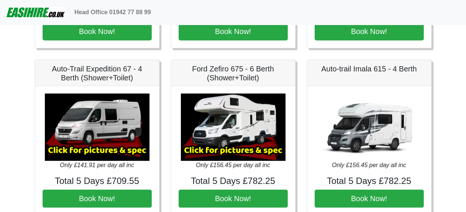 Image resolution: width=466 pixels, height=212 pixels. I want to click on img: Auto-trail Imala 615 - 4 Berth, so click(369, 127).